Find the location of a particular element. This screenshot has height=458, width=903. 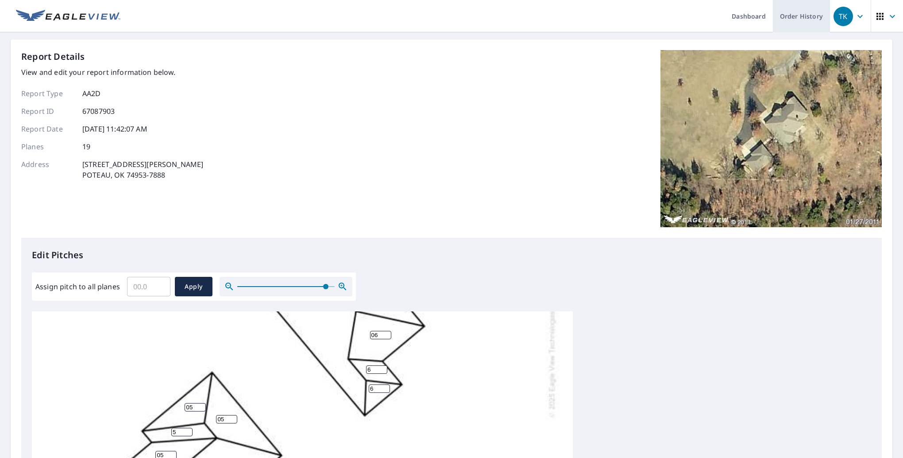

p: Edit Pitches is located at coordinates (451, 255).